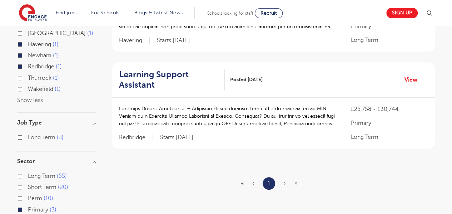 This screenshot has width=452, height=214. Describe the element at coordinates (159, 13) in the screenshot. I see `a: Blogs & Latest News` at that location.